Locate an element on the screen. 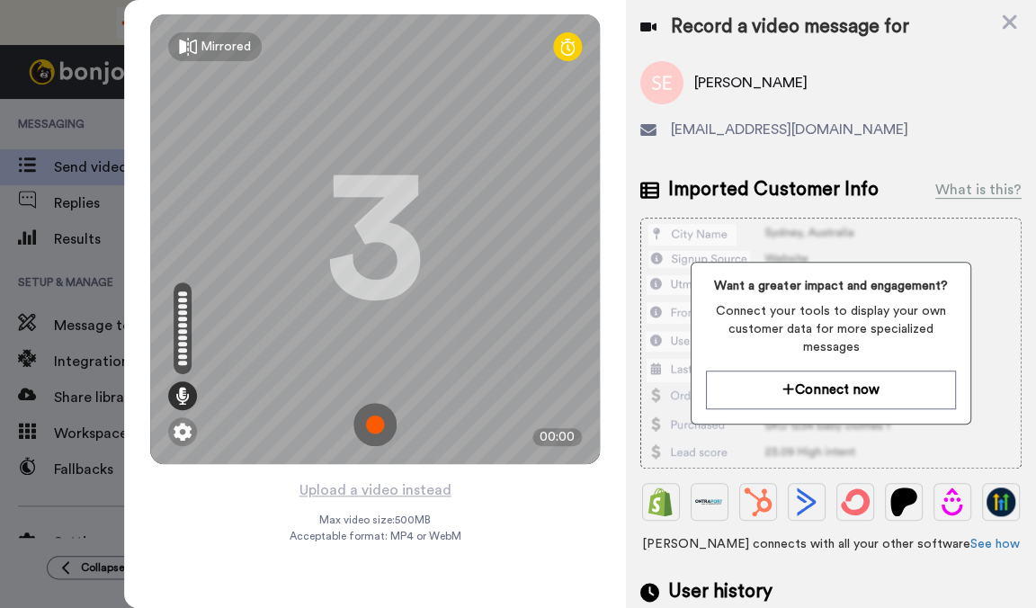  div: What is this? is located at coordinates (979, 190).